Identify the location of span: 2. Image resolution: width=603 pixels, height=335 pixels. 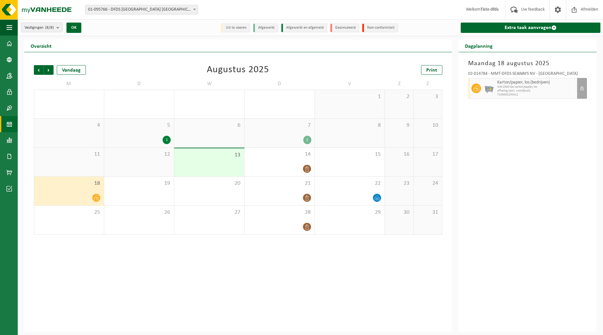
(399, 97).